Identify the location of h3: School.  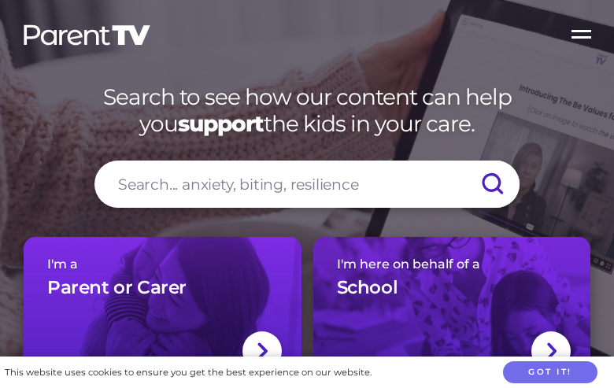
(368, 288).